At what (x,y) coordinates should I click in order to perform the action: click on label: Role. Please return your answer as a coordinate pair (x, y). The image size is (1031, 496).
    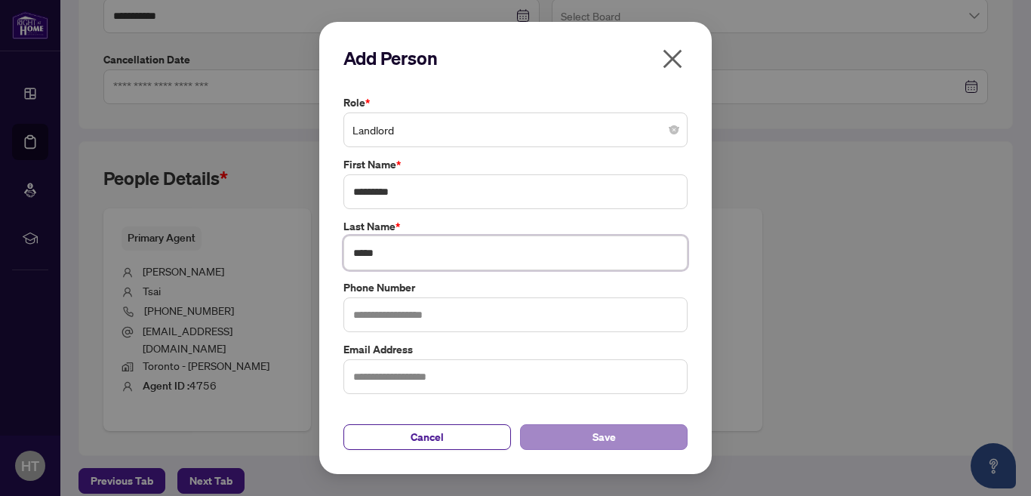
    Looking at the image, I should click on (516, 103).